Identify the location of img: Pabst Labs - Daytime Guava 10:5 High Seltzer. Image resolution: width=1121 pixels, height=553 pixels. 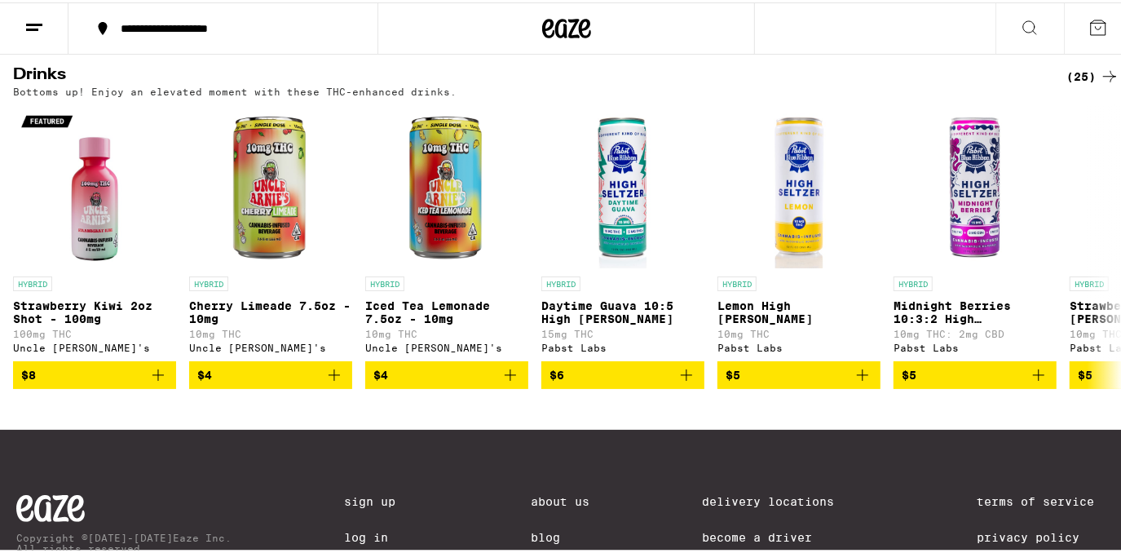
(623, 184).